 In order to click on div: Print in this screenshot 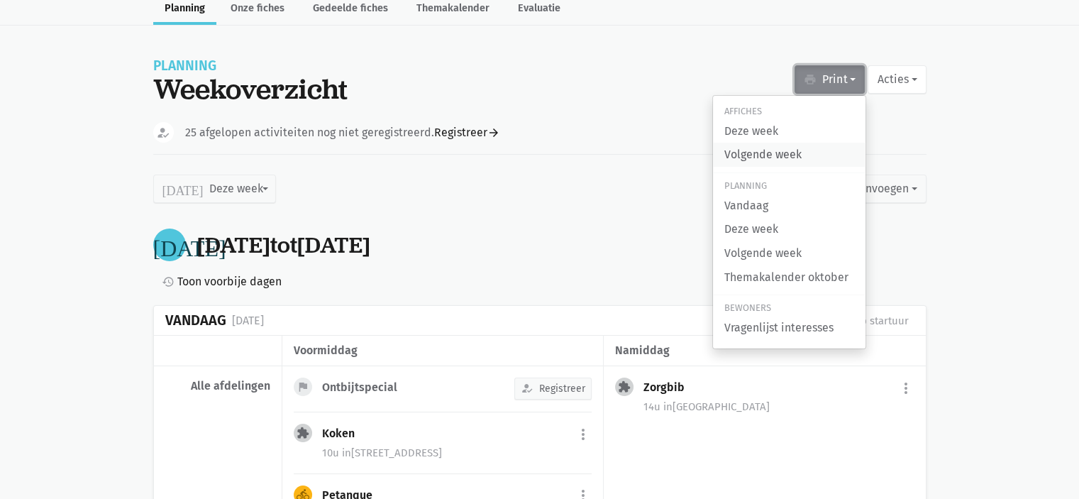, I will do `click(789, 222)`.